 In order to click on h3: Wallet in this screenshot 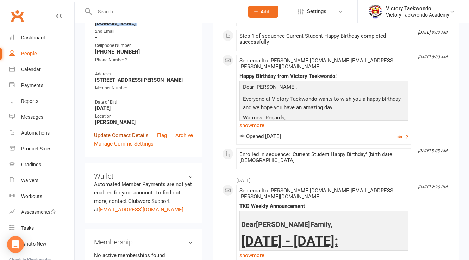, I will do `click(143, 176)`.